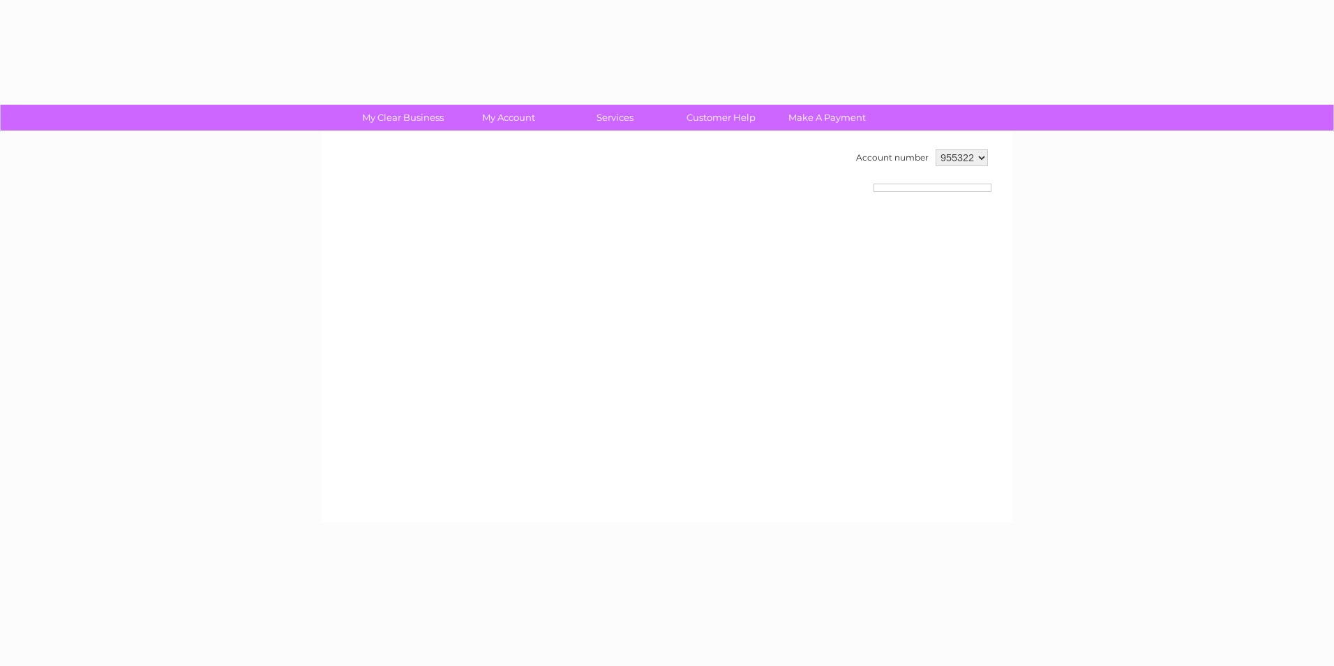 This screenshot has height=666, width=1334. Describe the element at coordinates (827, 117) in the screenshot. I see `a: Make A Payment` at that location.